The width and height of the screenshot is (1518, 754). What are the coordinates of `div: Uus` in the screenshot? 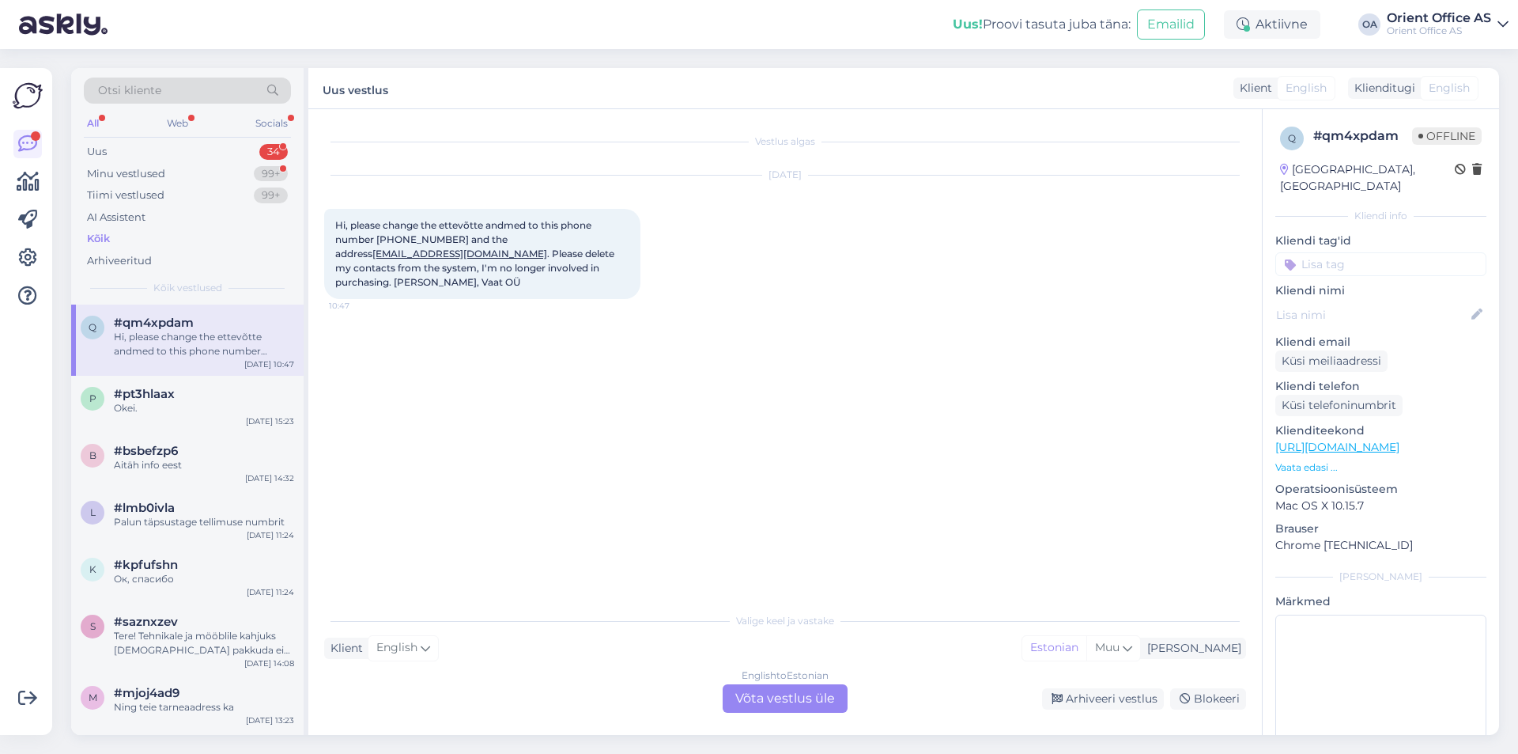 It's located at (96, 152).